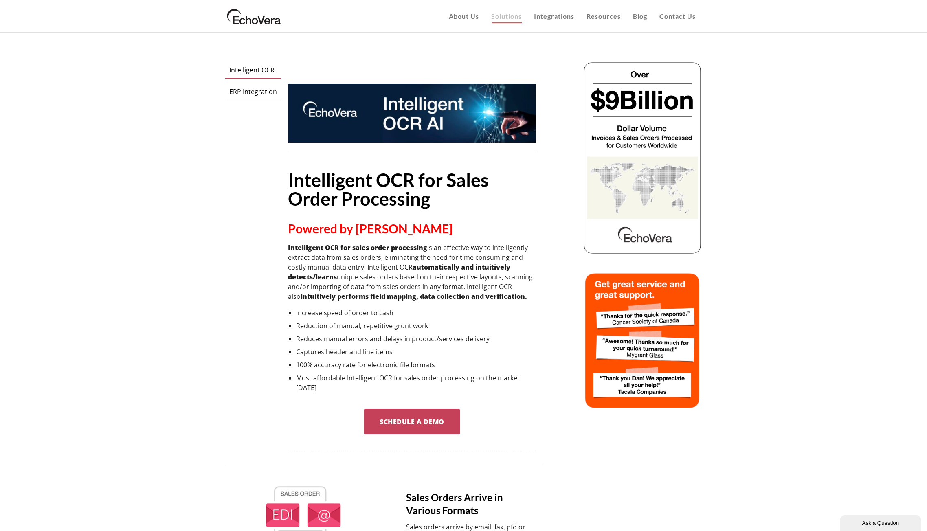  I want to click on span: ERP Integration, so click(253, 92).